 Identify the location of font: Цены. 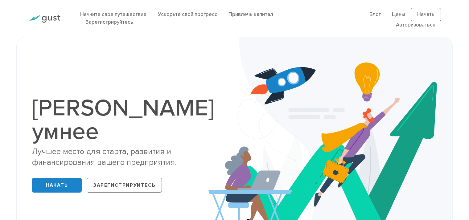
(398, 14).